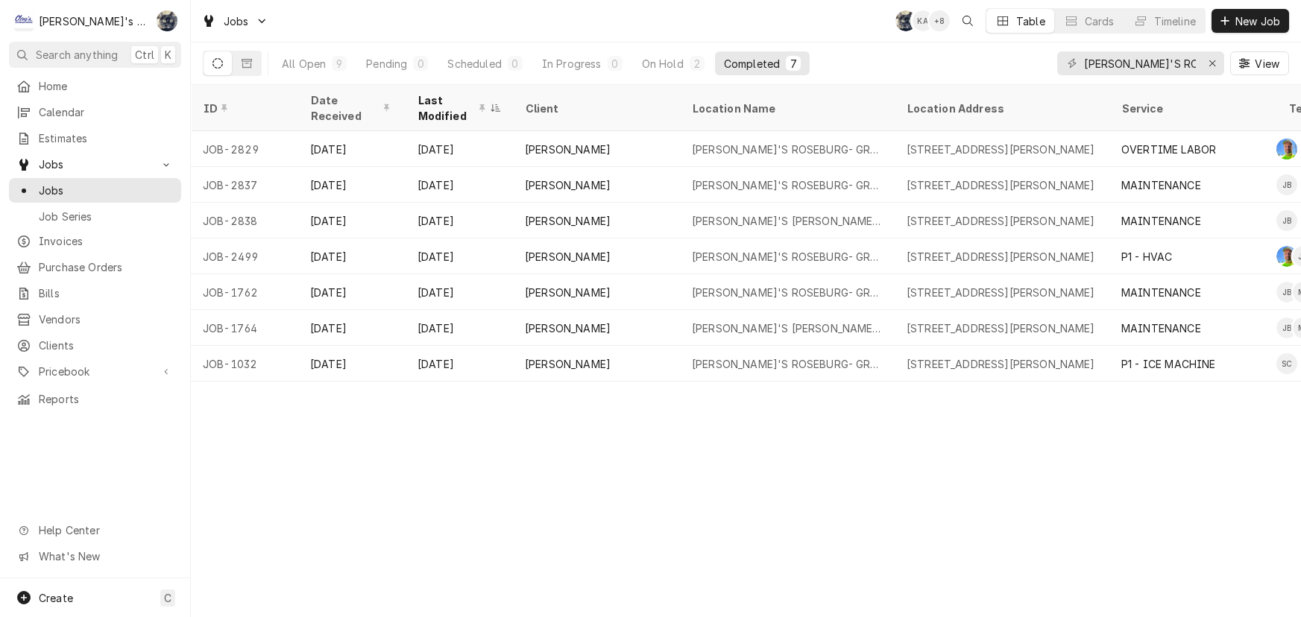  What do you see at coordinates (474, 63) in the screenshot?
I see `div: Scheduled` at bounding box center [474, 63].